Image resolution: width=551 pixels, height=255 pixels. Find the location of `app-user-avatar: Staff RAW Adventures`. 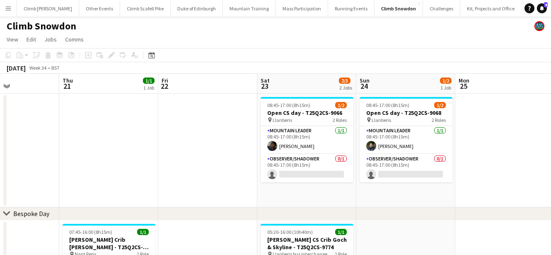

app-user-avatar: Staff RAW Adventures is located at coordinates (539, 26).